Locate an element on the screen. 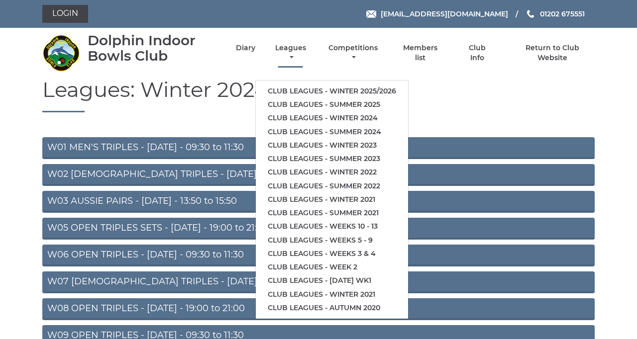  a: Club leagues - Summer 2022 is located at coordinates (332, 186).